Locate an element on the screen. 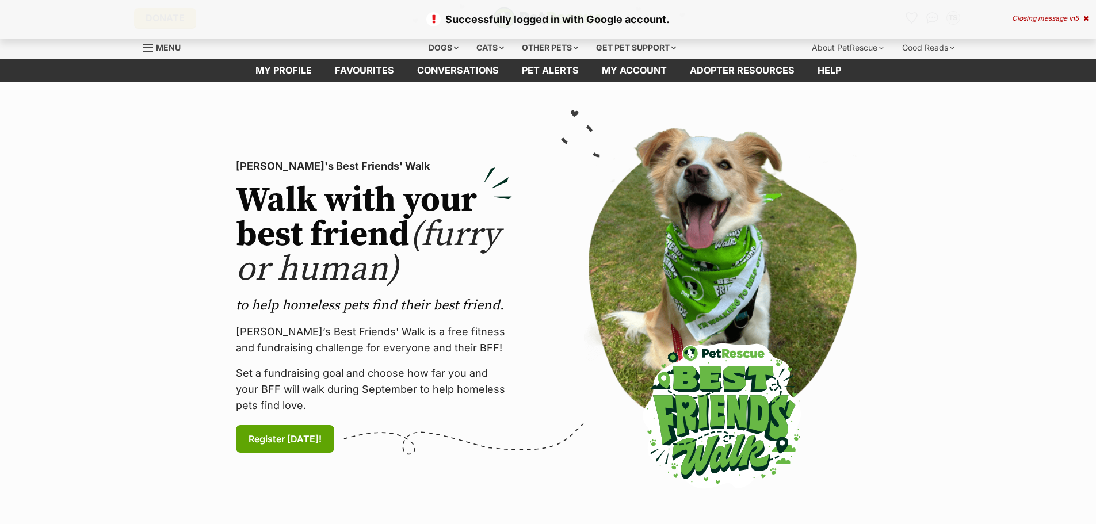  div: Dogs is located at coordinates (444, 48).